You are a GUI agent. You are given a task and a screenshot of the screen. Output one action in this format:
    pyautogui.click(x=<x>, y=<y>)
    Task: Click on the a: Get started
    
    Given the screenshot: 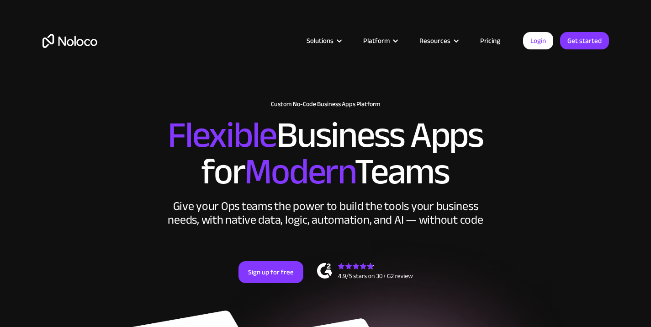 What is the action you would take?
    pyautogui.click(x=585, y=41)
    